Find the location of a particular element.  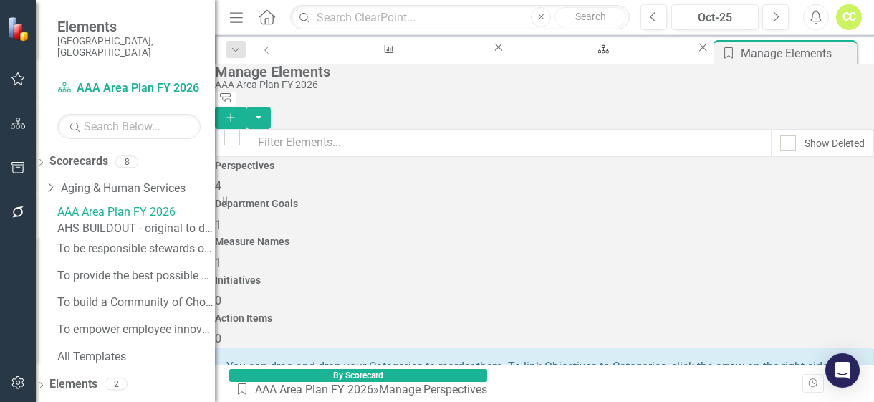

div: Show Deleted is located at coordinates (834, 143).